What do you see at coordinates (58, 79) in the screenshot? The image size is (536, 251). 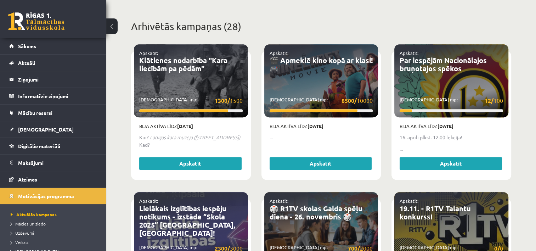 I see `legend: Ziņojumi` at bounding box center [58, 79].